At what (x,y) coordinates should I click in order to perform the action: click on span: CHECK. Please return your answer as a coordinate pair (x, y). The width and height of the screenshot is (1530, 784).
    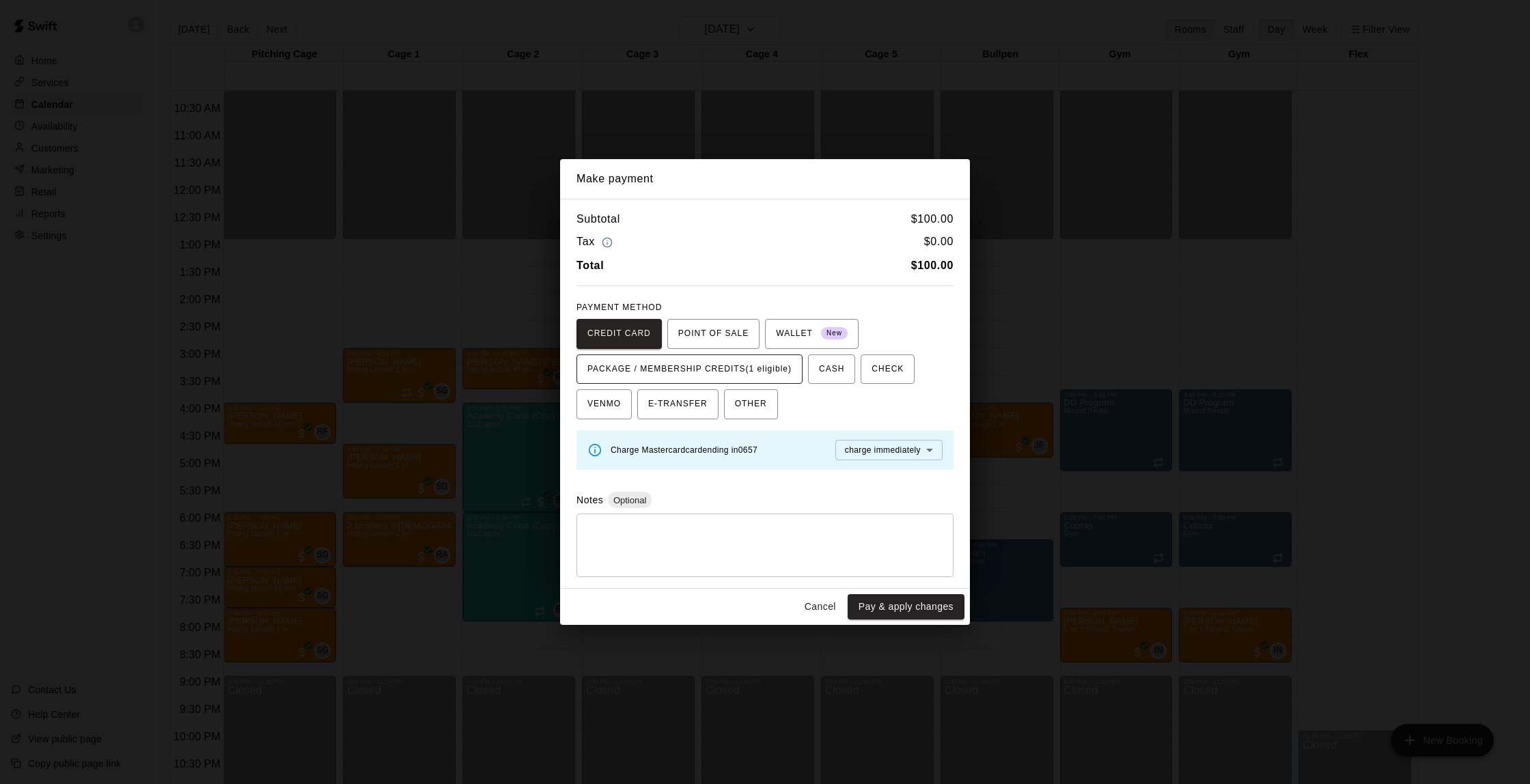
    Looking at the image, I should click on (887, 370).